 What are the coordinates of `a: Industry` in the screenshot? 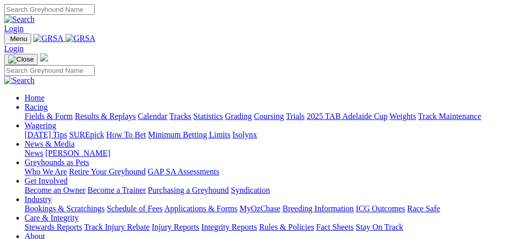 It's located at (38, 199).